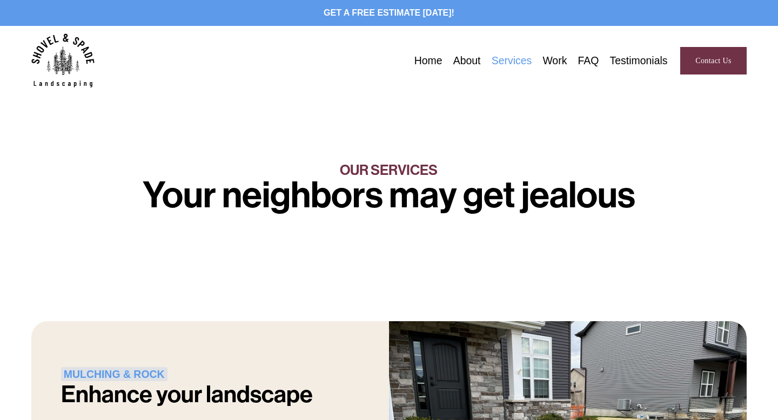 The image size is (778, 420). Describe the element at coordinates (714, 61) in the screenshot. I see `a: Contact Us` at that location.